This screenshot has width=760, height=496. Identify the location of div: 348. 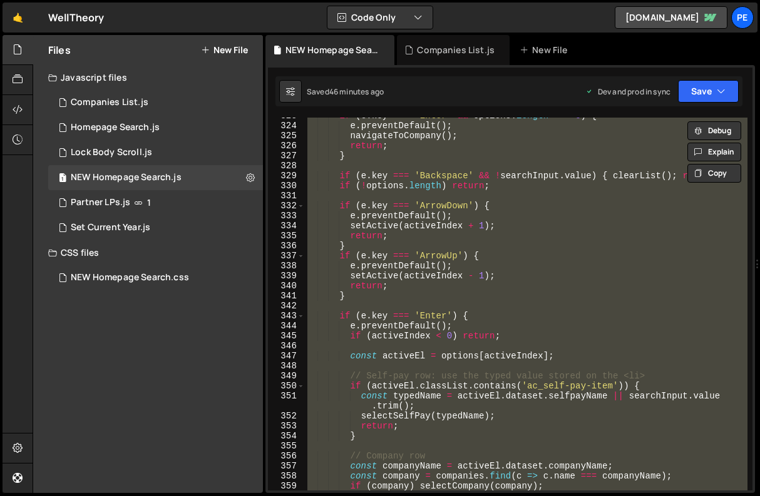
(286, 366).